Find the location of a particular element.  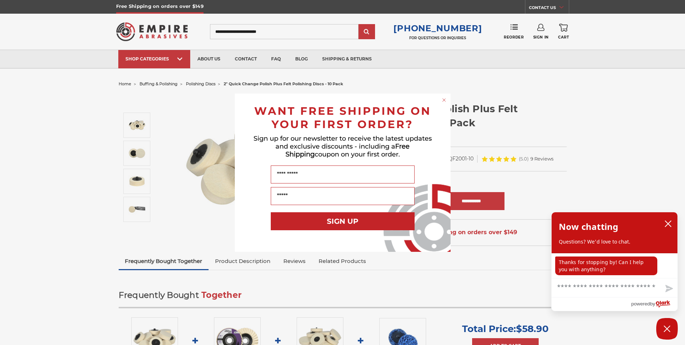

div: olark chatbox is located at coordinates (614, 261).